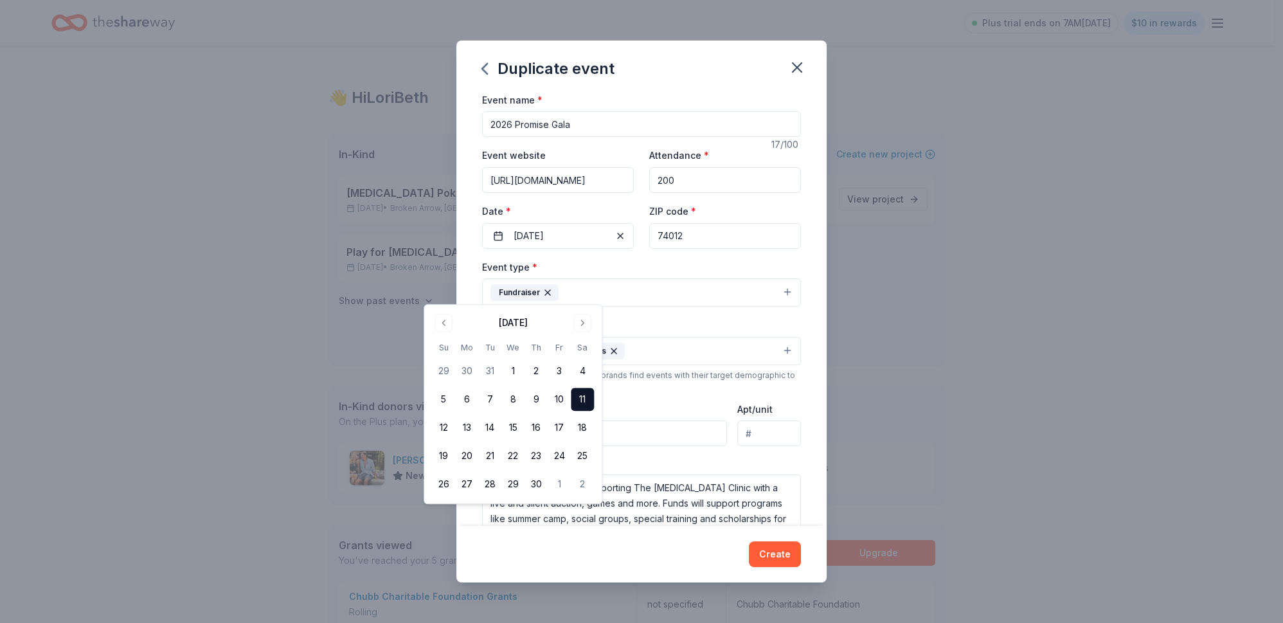 Image resolution: width=1283 pixels, height=623 pixels. Describe the element at coordinates (536, 347) in the screenshot. I see `th: Thursday` at that location.